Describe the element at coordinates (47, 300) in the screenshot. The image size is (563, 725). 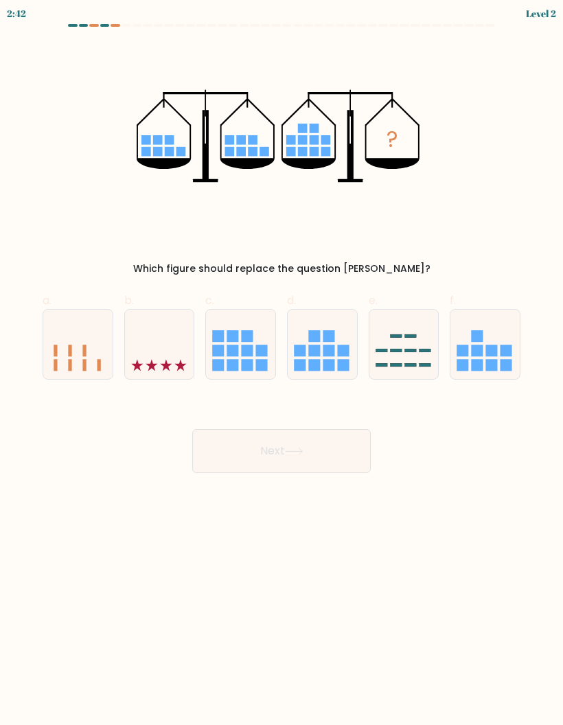
I see `span: a.` at that location.